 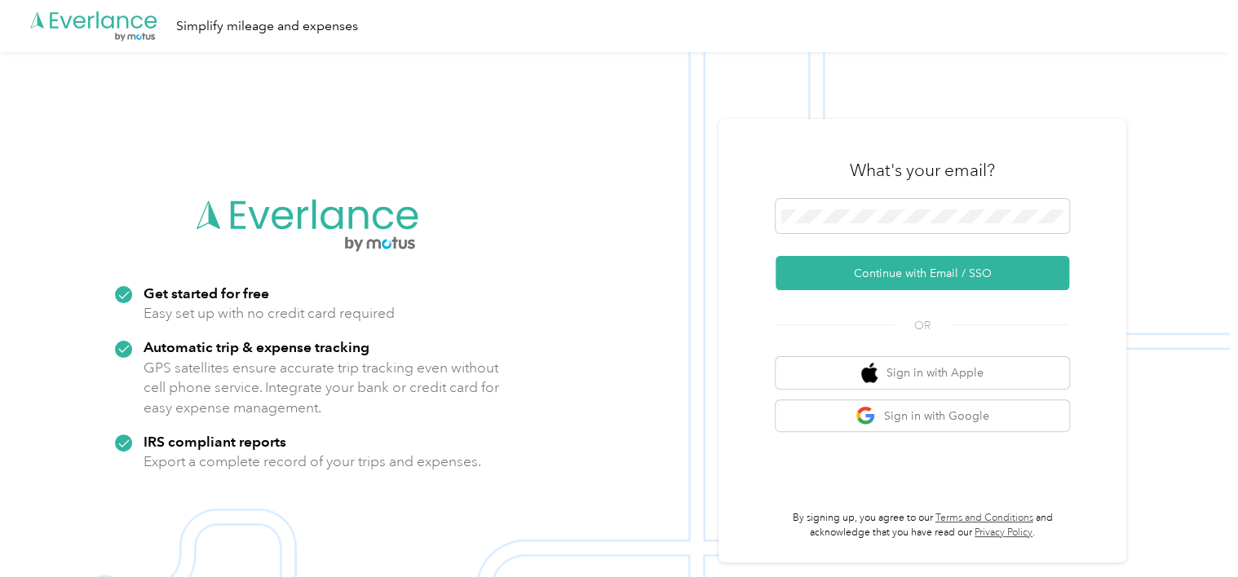 What do you see at coordinates (267, 26) in the screenshot?
I see `div: Simplify mileage and expenses` at bounding box center [267, 26].